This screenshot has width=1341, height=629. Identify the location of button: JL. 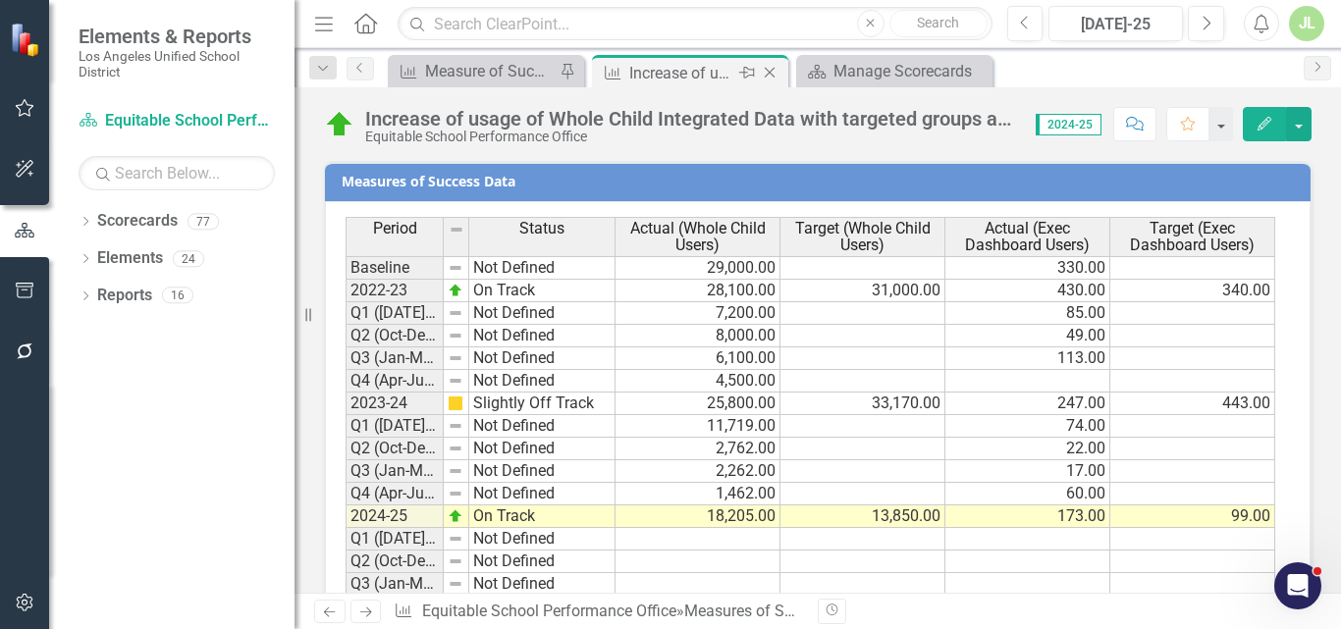
(1307, 24).